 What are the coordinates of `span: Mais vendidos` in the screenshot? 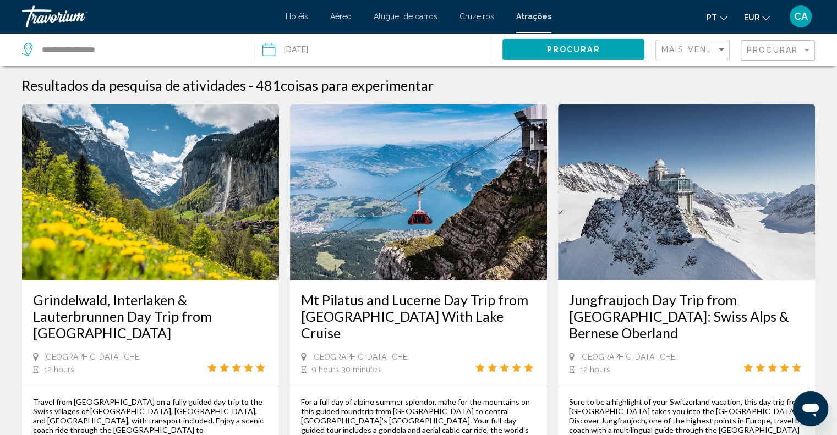 It's located at (698, 50).